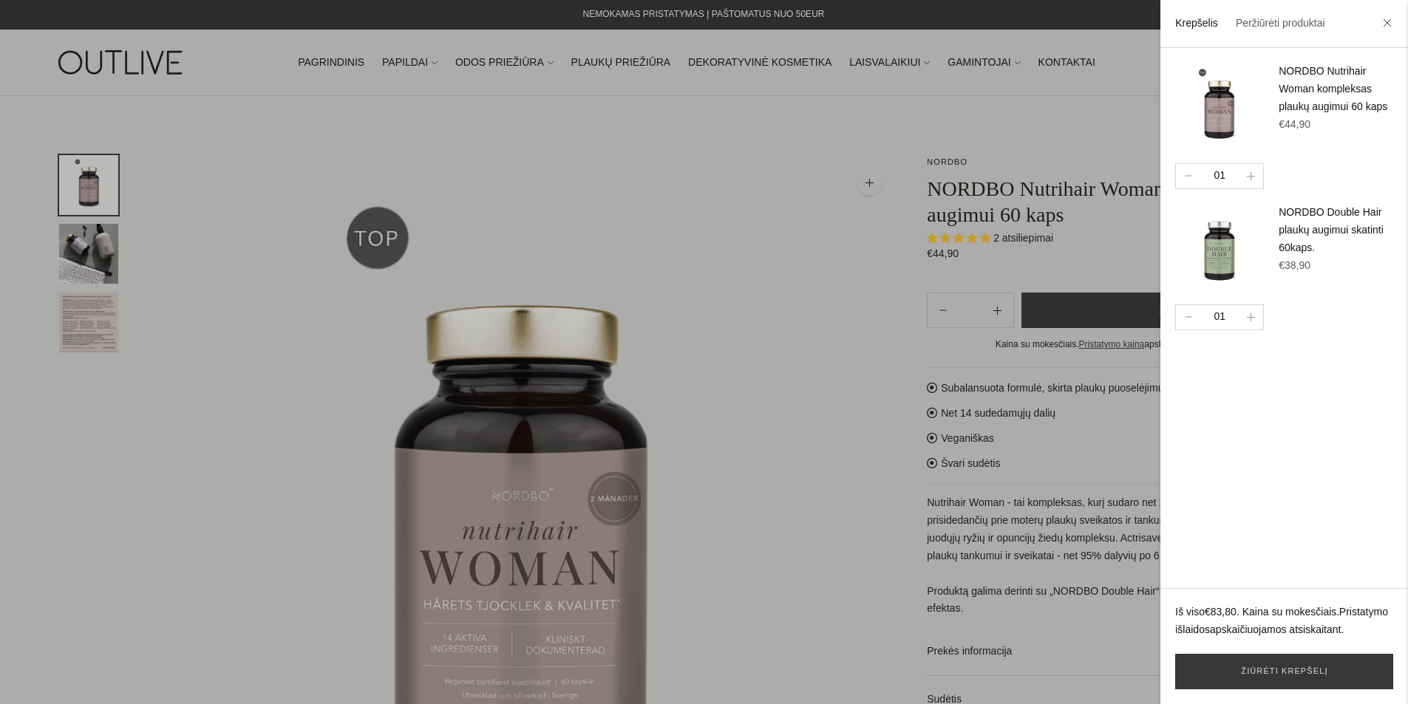  Describe the element at coordinates (1220, 107) in the screenshot. I see `img: nordbo-nutrihair-woman_2_1_200x.png` at that location.